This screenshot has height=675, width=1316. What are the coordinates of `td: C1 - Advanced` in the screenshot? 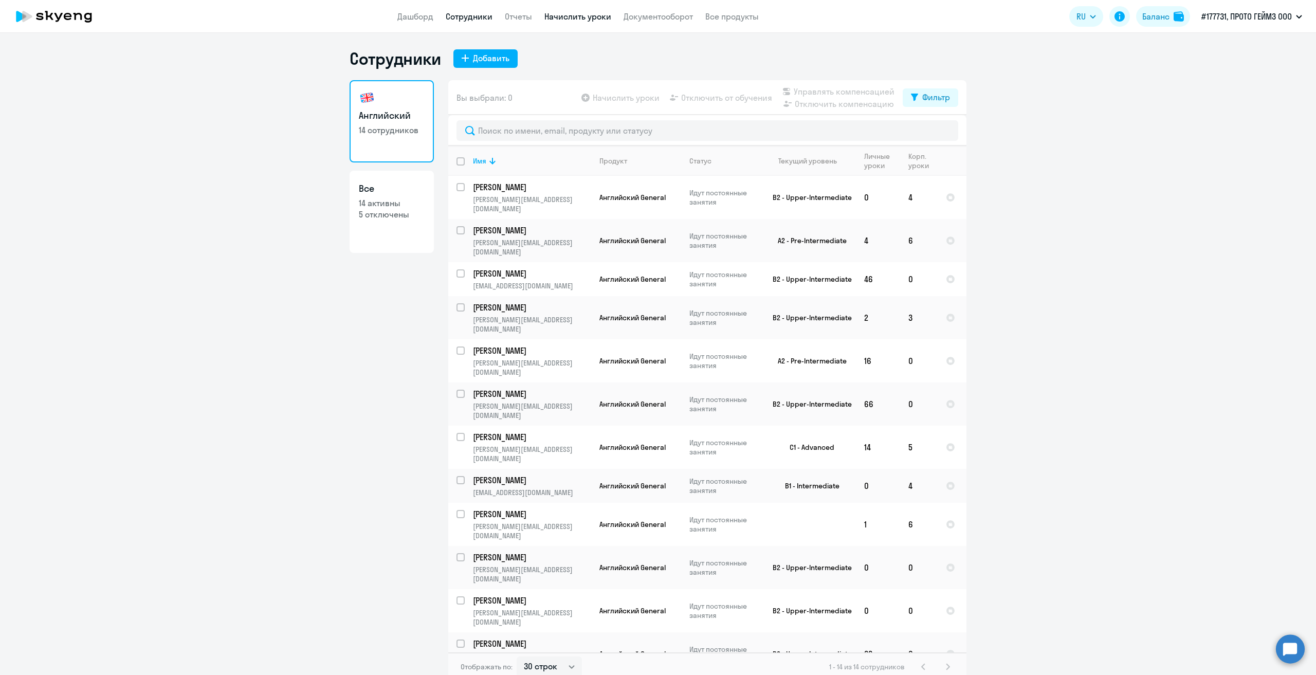 It's located at (808, 447).